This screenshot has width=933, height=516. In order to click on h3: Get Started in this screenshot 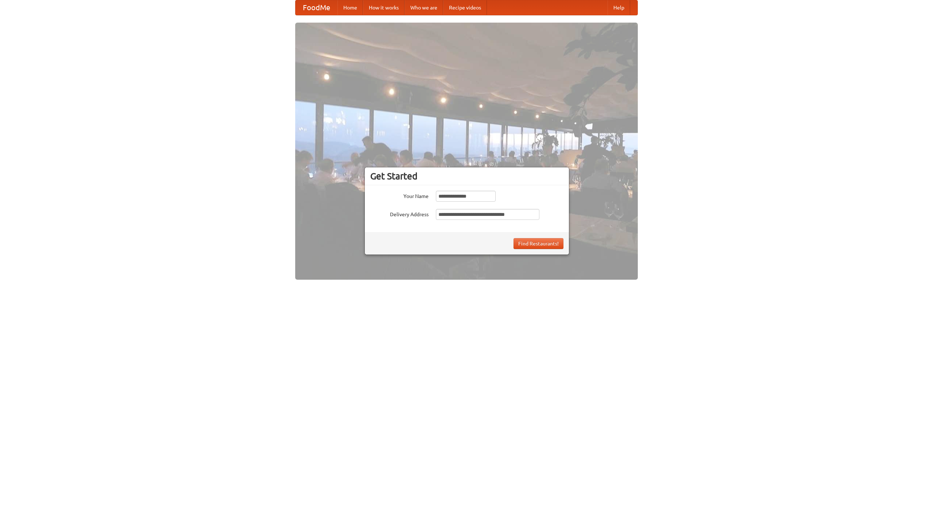, I will do `click(467, 176)`.